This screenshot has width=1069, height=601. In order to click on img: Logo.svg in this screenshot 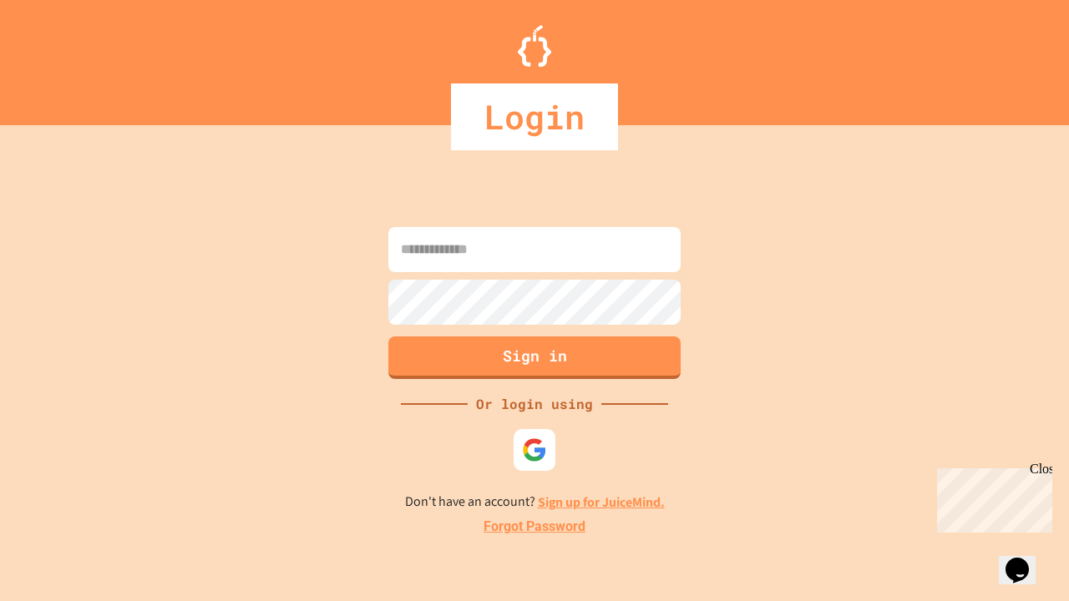, I will do `click(535, 46)`.